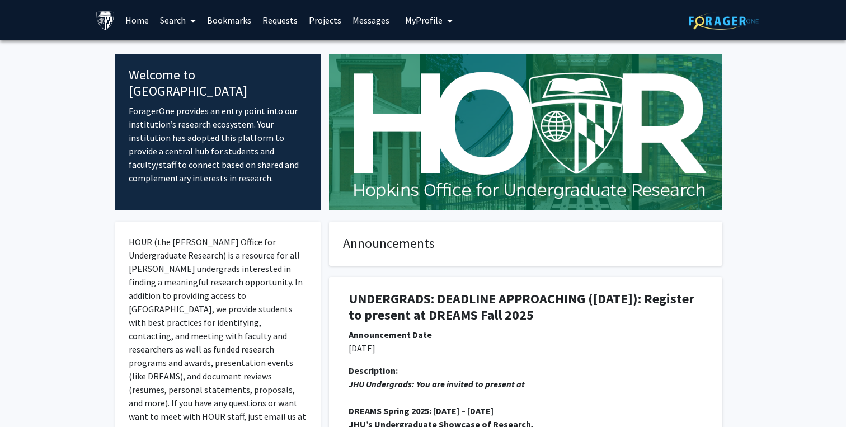  What do you see at coordinates (436, 384) in the screenshot?
I see `em: JHU Undergrads: You are invited to present at` at bounding box center [436, 384].